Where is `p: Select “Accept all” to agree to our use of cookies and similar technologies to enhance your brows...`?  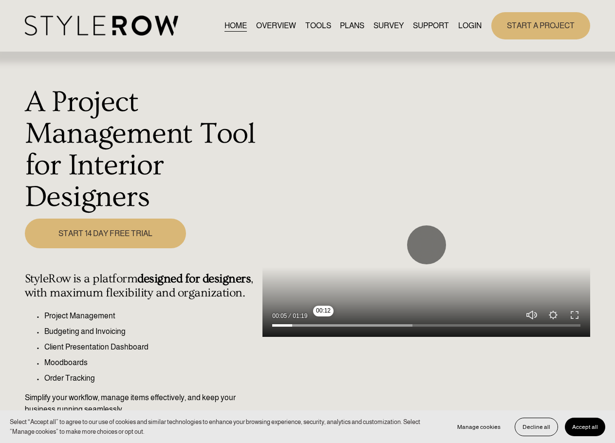
p: Select “Accept all” to agree to our use of cookies and similar technologies to enhance your brows... is located at coordinates (225, 427).